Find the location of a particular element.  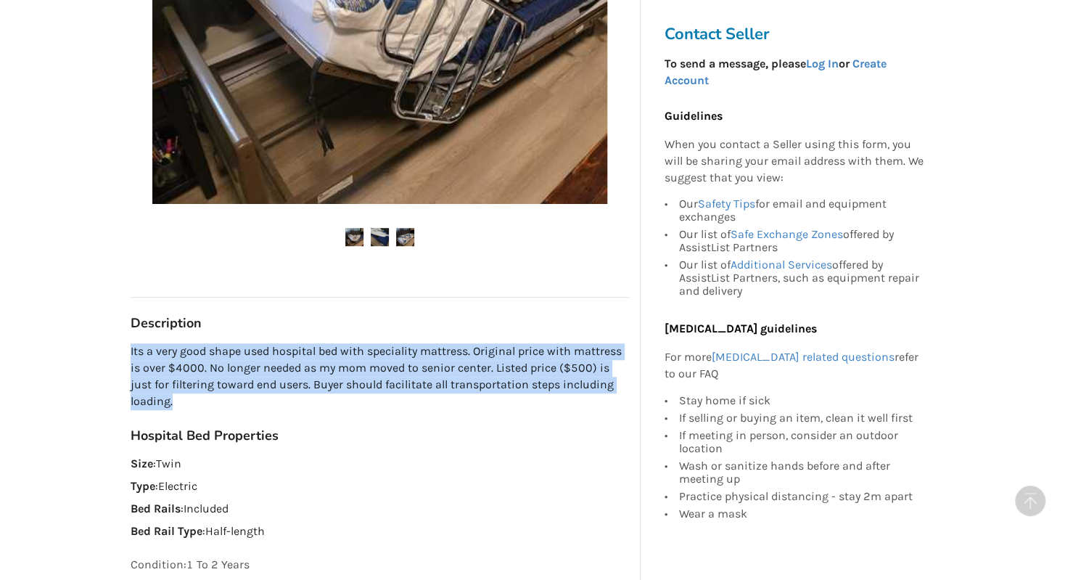

p: For more refer to our FAQ is located at coordinates (794, 366).